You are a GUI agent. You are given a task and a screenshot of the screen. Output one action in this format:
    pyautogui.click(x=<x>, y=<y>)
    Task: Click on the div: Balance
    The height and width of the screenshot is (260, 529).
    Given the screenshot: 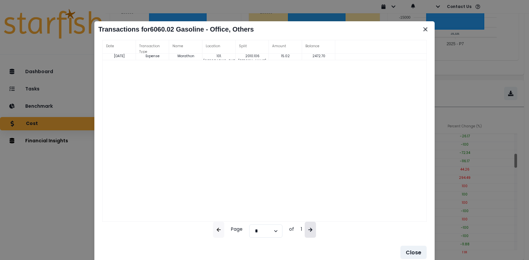 What is the action you would take?
    pyautogui.click(x=319, y=47)
    